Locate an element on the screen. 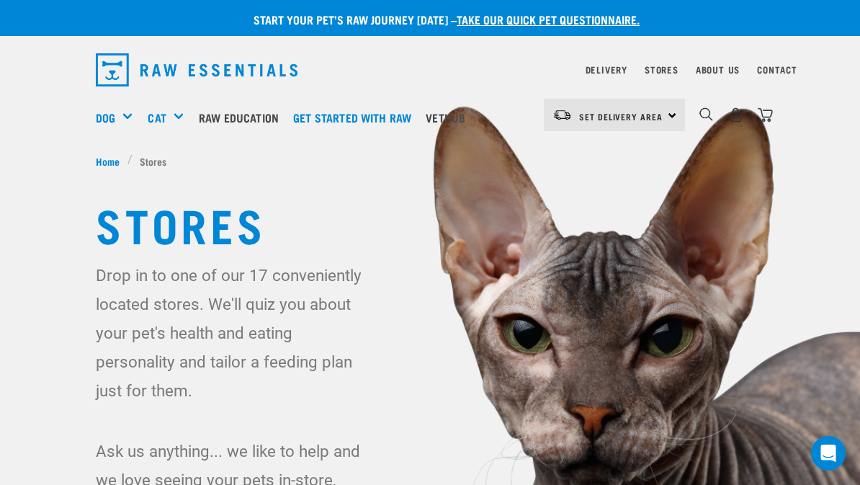 The height and width of the screenshot is (485, 860). a: Vethub is located at coordinates (449, 117).